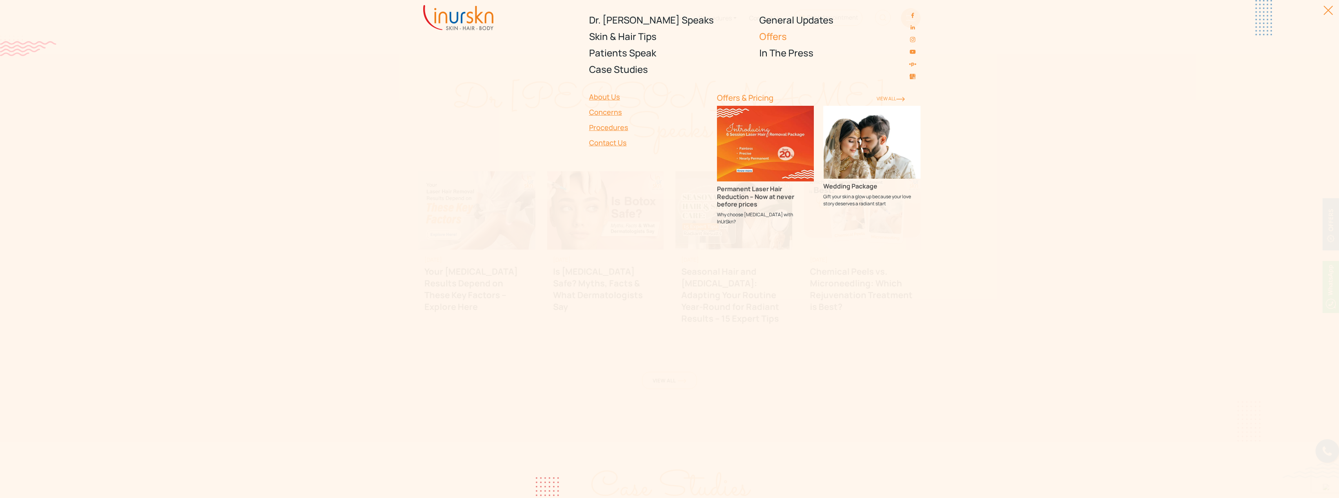  I want to click on img: sejal-saheta-dermatologist, so click(912, 64).